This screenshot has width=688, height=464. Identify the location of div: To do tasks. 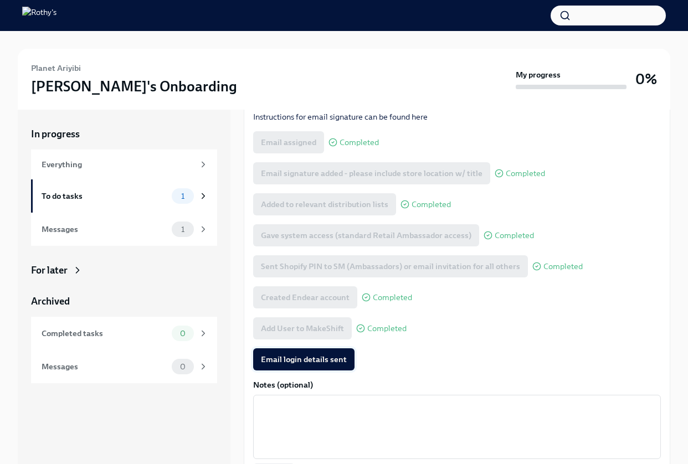
(104, 196).